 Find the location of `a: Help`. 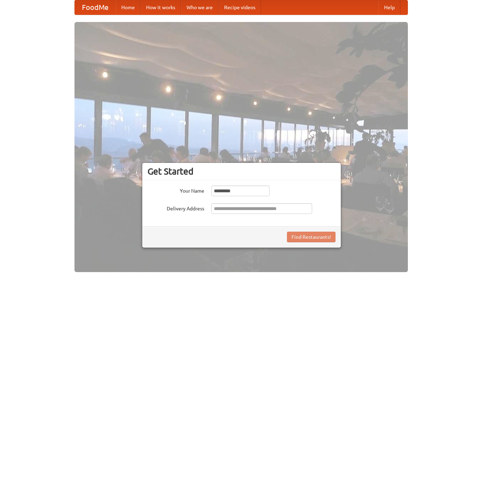

a: Help is located at coordinates (390, 7).